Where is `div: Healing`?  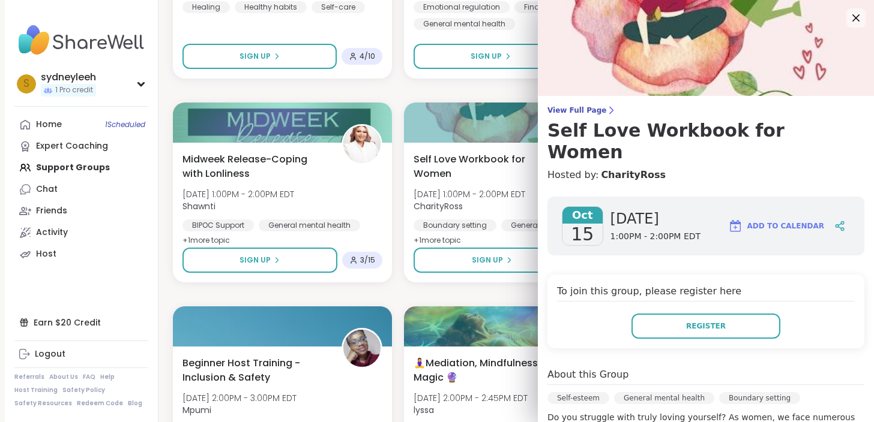 div: Healing is located at coordinates (206, 7).